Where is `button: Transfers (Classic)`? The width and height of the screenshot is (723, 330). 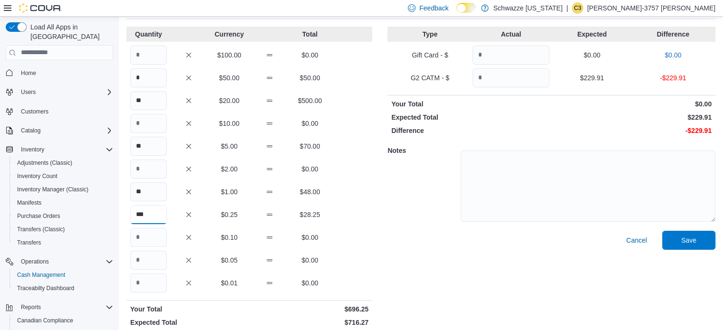
button: Transfers (Classic) is located at coordinates (63, 230).